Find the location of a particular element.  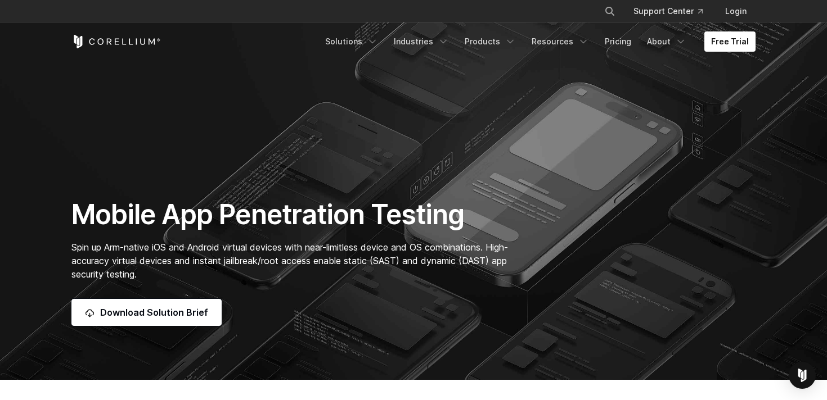

a: Corellium Home is located at coordinates (116, 42).